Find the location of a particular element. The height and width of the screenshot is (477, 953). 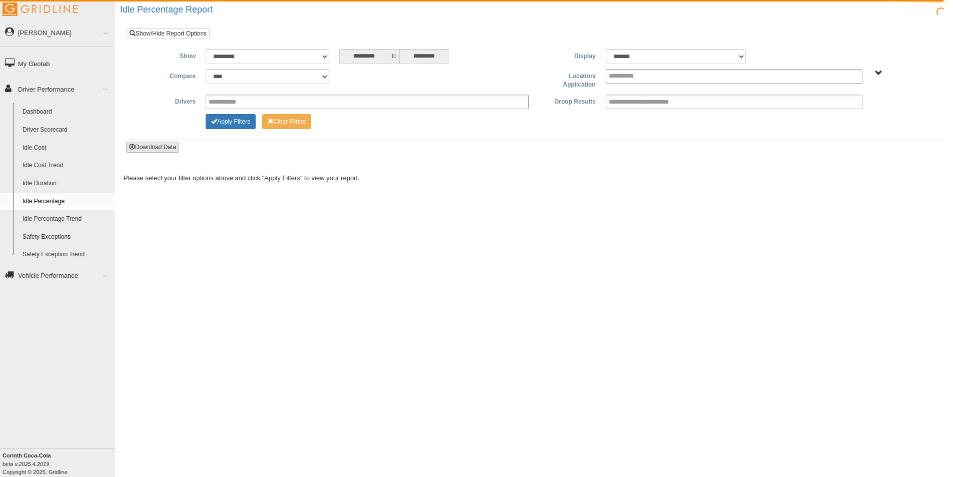

a: Dashboard is located at coordinates (67, 112).